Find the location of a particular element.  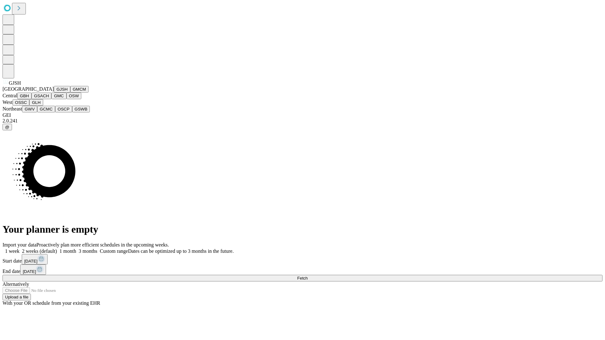

div: 2.0.241 is located at coordinates (303, 121).